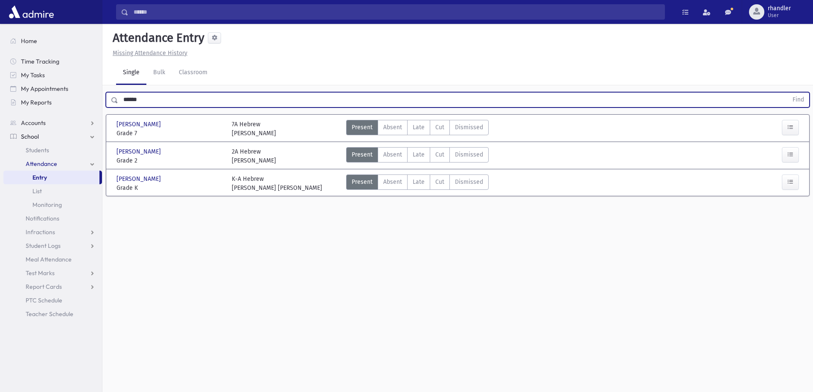  I want to click on span: Time Tracking, so click(40, 61).